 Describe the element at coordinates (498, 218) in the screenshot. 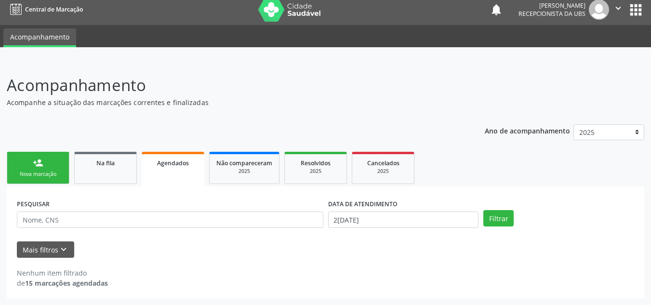

I see `button: Filtrar` at that location.